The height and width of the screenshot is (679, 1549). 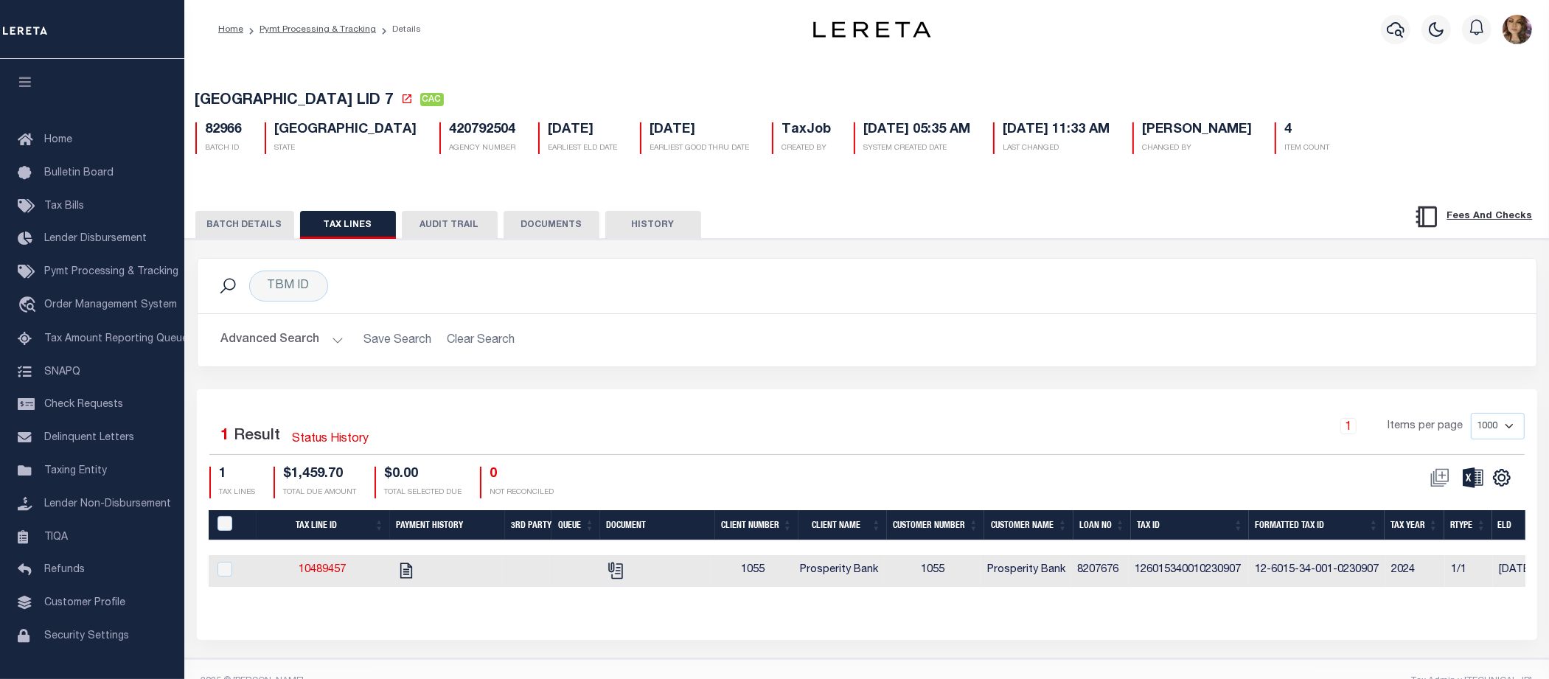 I want to click on th: Client Name: activate to sort column ascending, so click(x=843, y=525).